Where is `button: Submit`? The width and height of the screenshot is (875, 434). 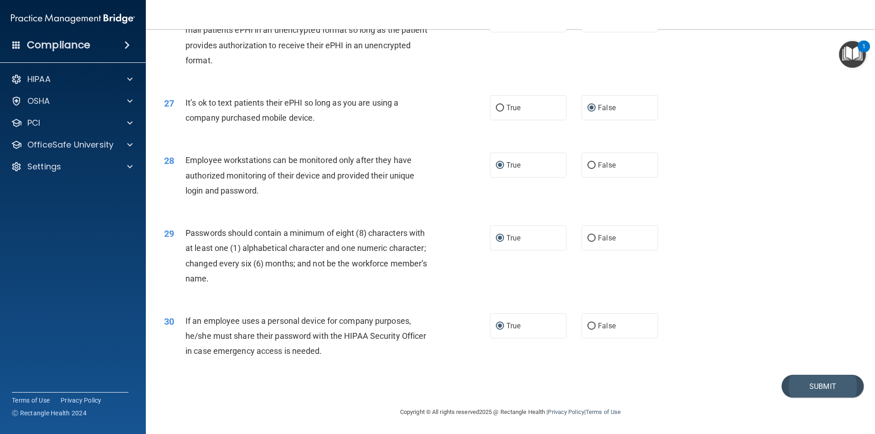 button: Submit is located at coordinates (822, 386).